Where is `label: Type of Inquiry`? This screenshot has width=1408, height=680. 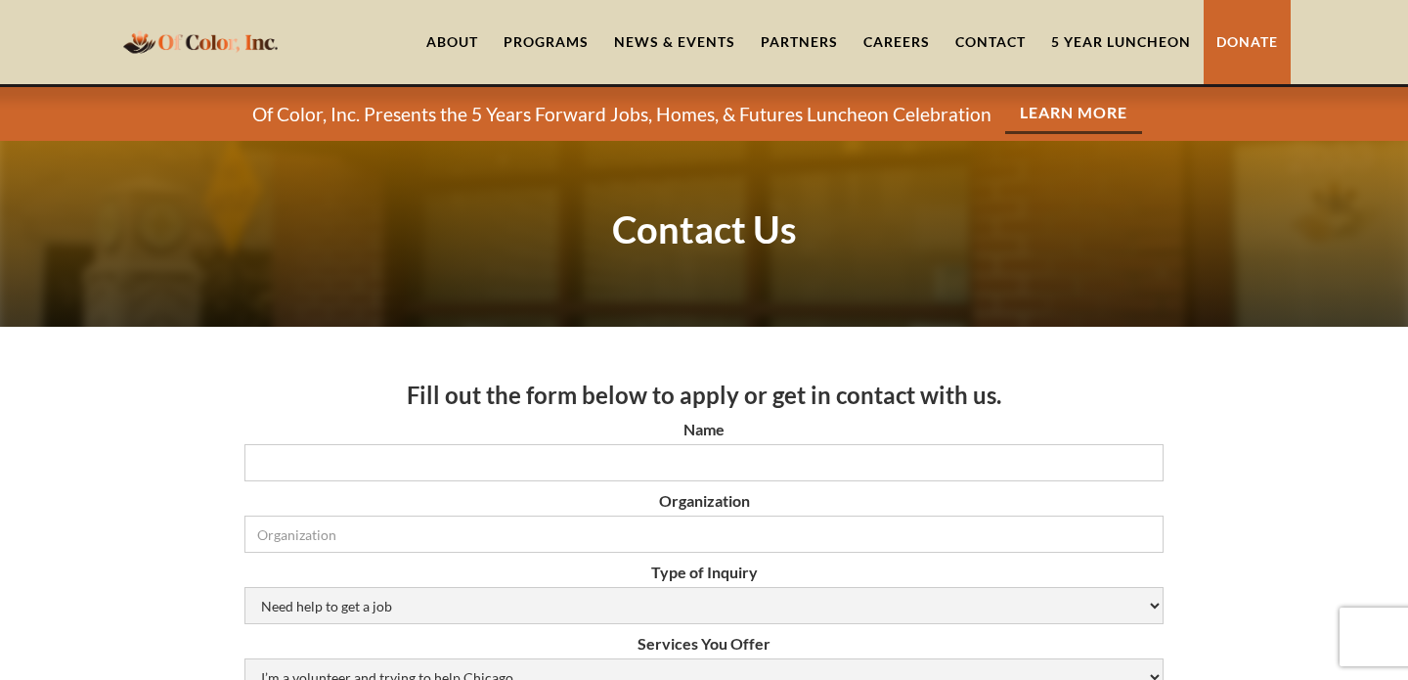
label: Type of Inquiry is located at coordinates (704, 572).